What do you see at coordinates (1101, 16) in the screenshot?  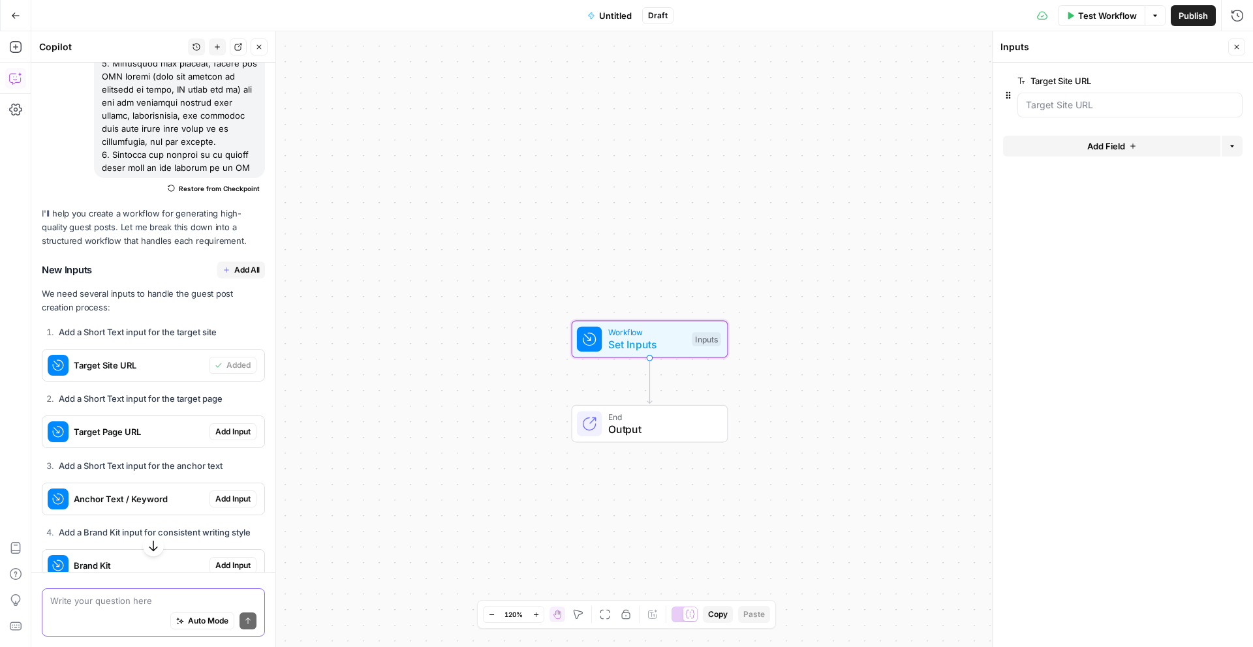 I see `button: Test Workflow` at bounding box center [1101, 16].